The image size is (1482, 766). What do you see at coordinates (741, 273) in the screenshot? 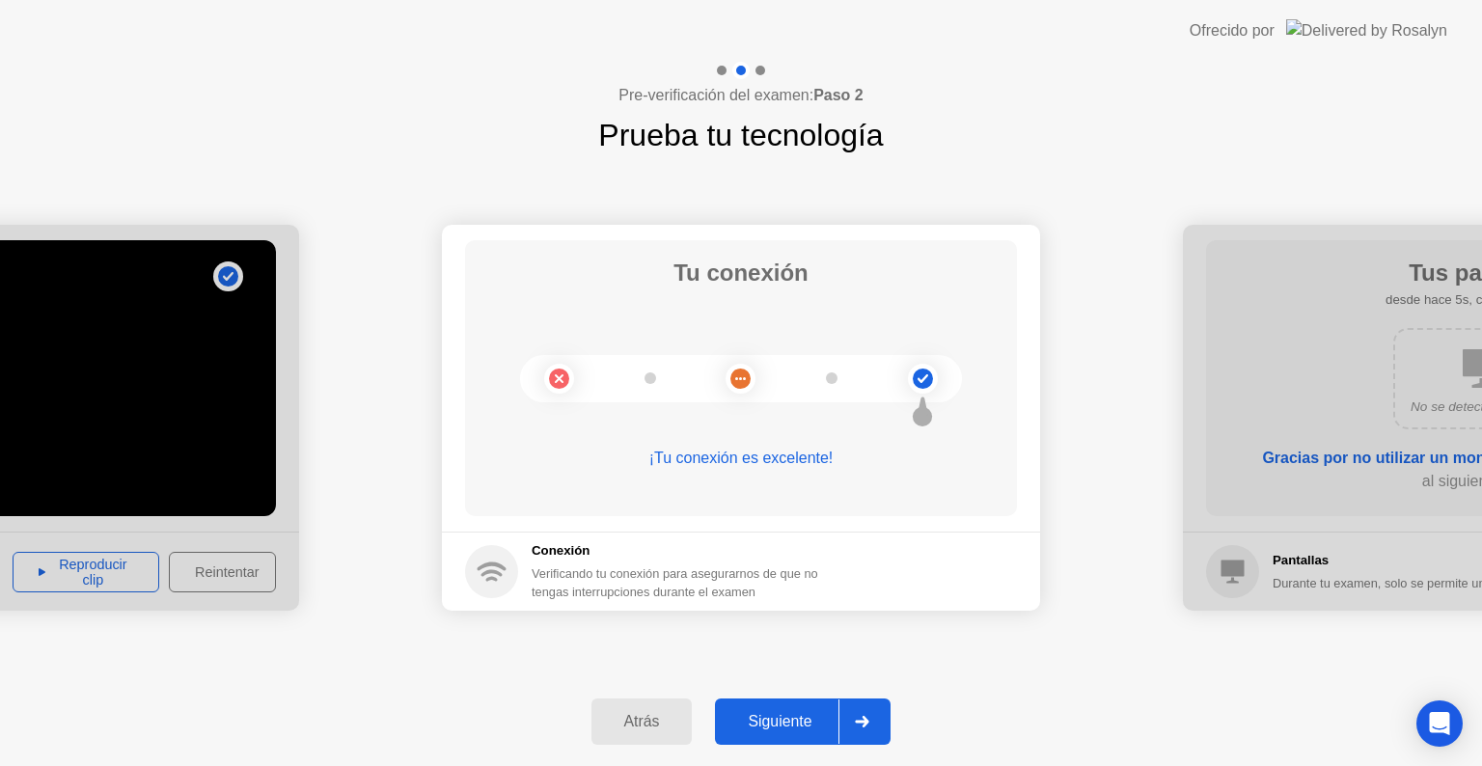
I see `h1: Tu conexión` at bounding box center [741, 273].